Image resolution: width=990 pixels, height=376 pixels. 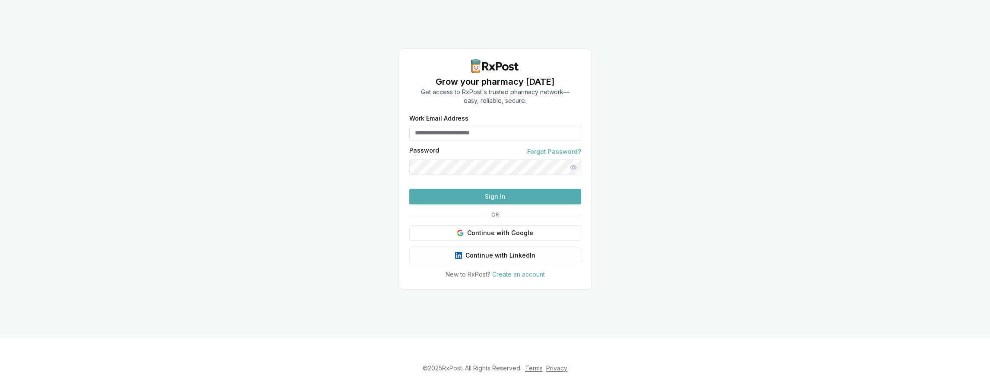 What do you see at coordinates (468, 274) in the screenshot?
I see `span: New to RxPost?` at bounding box center [468, 274].